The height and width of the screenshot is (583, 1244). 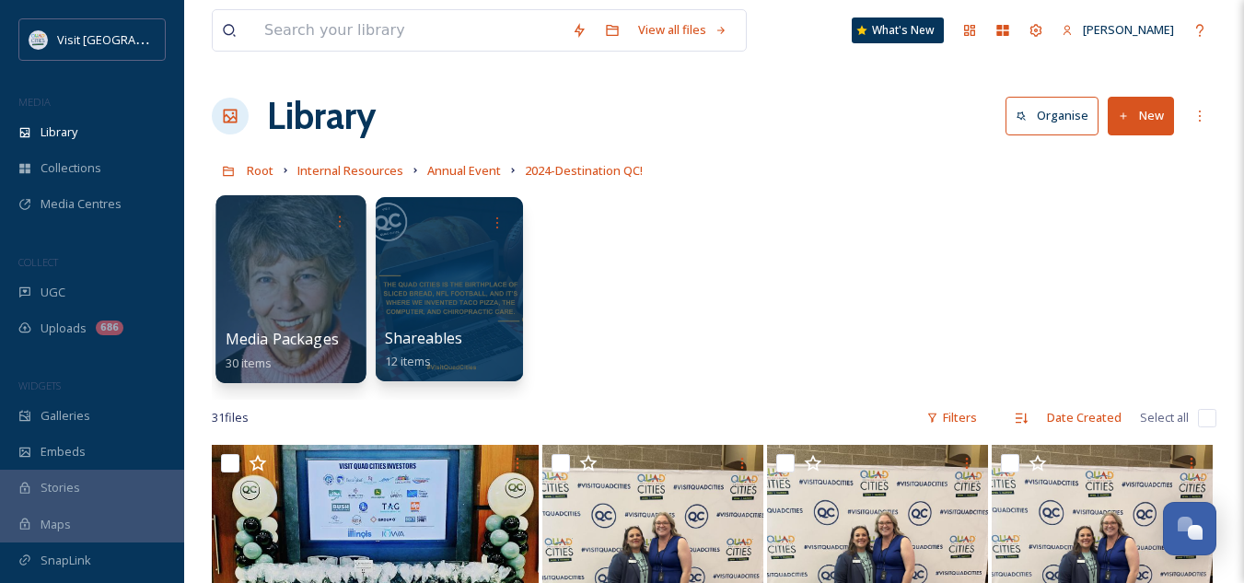 I want to click on span: Stories, so click(x=60, y=487).